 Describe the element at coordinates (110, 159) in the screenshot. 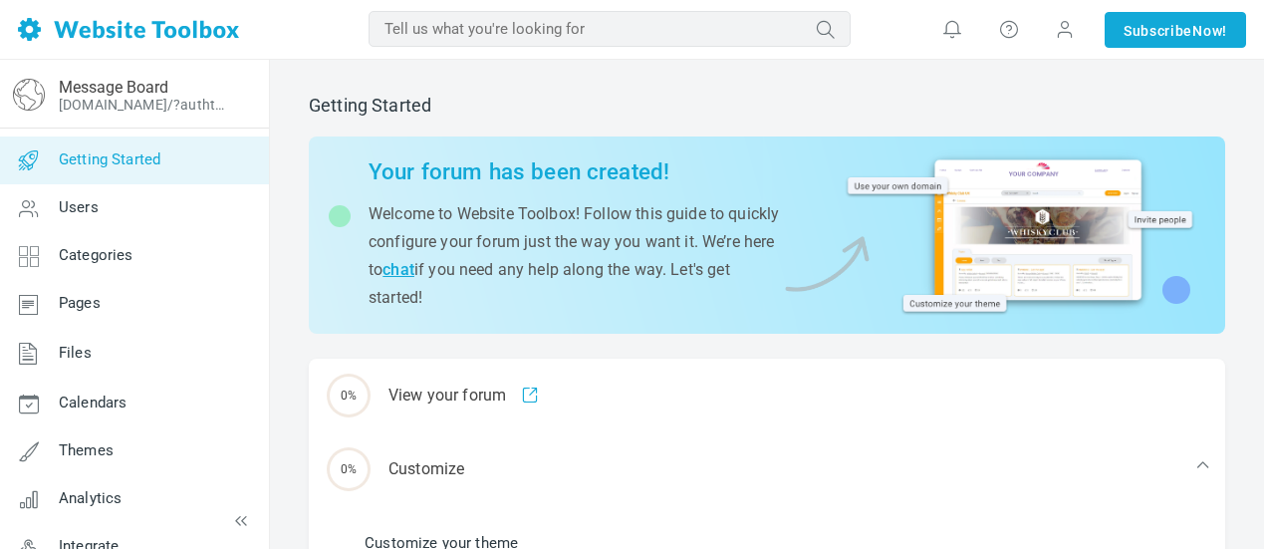

I see `span: Getting Started` at that location.